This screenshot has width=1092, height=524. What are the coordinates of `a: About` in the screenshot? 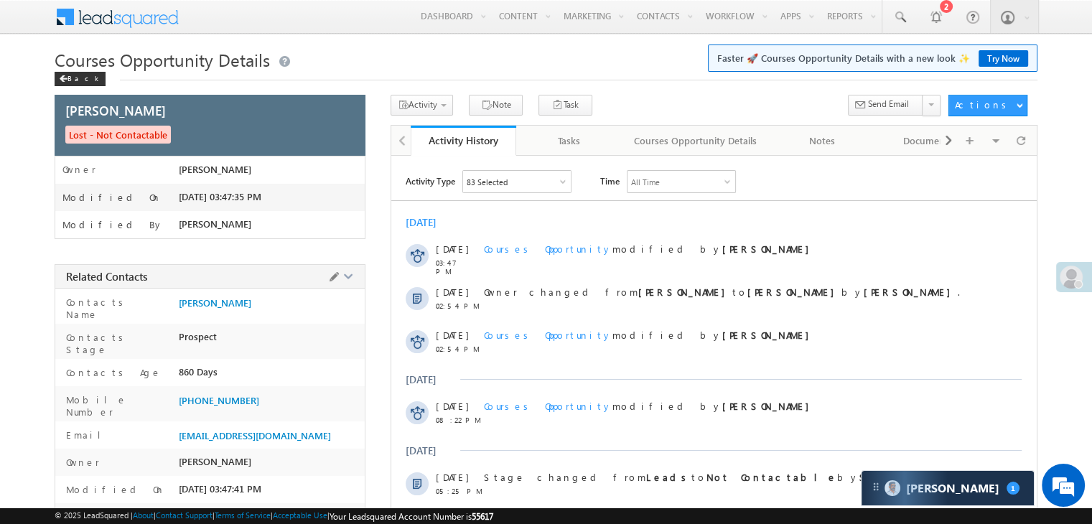 It's located at (143, 515).